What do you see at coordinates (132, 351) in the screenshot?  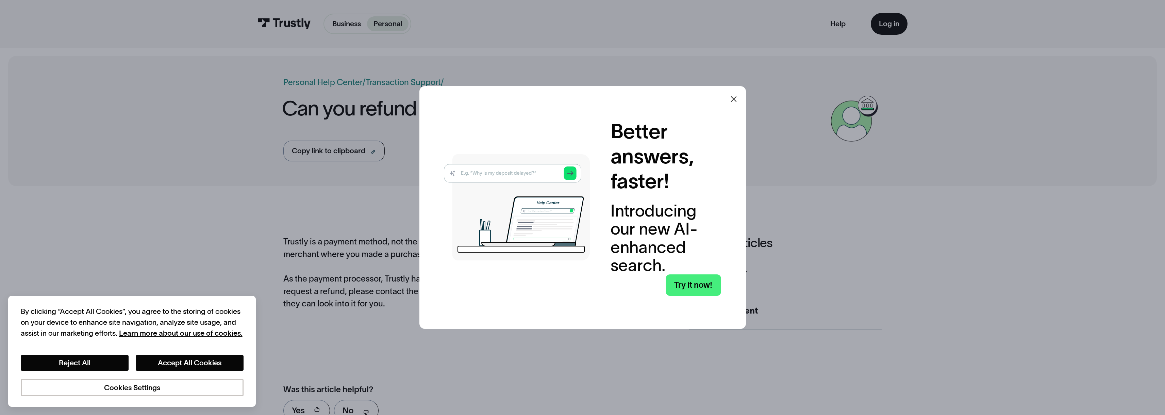 I see `div: Privacy` at bounding box center [132, 351].